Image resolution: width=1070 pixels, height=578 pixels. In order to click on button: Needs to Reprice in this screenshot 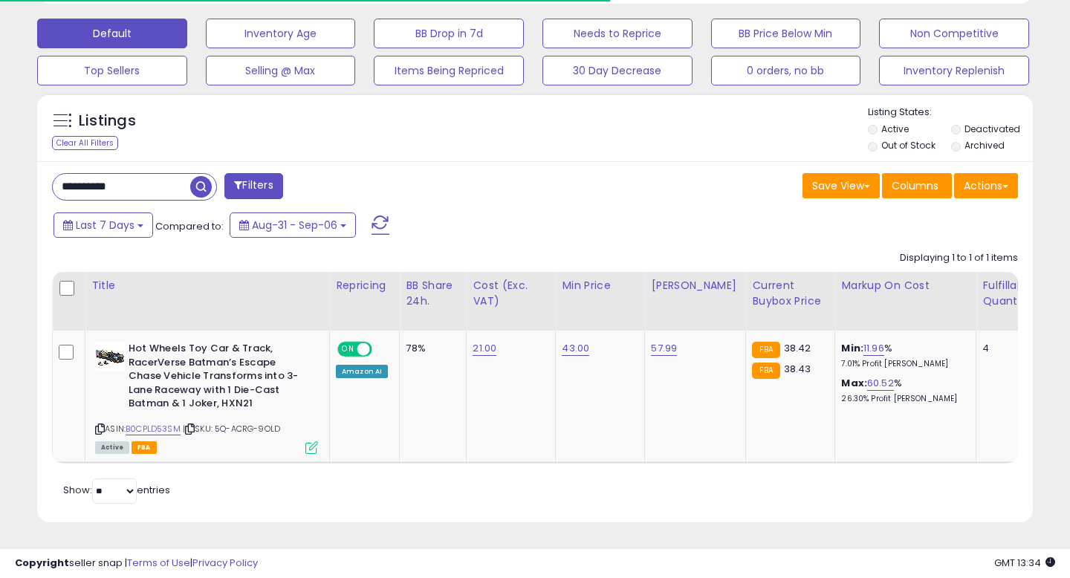, I will do `click(617, 33)`.